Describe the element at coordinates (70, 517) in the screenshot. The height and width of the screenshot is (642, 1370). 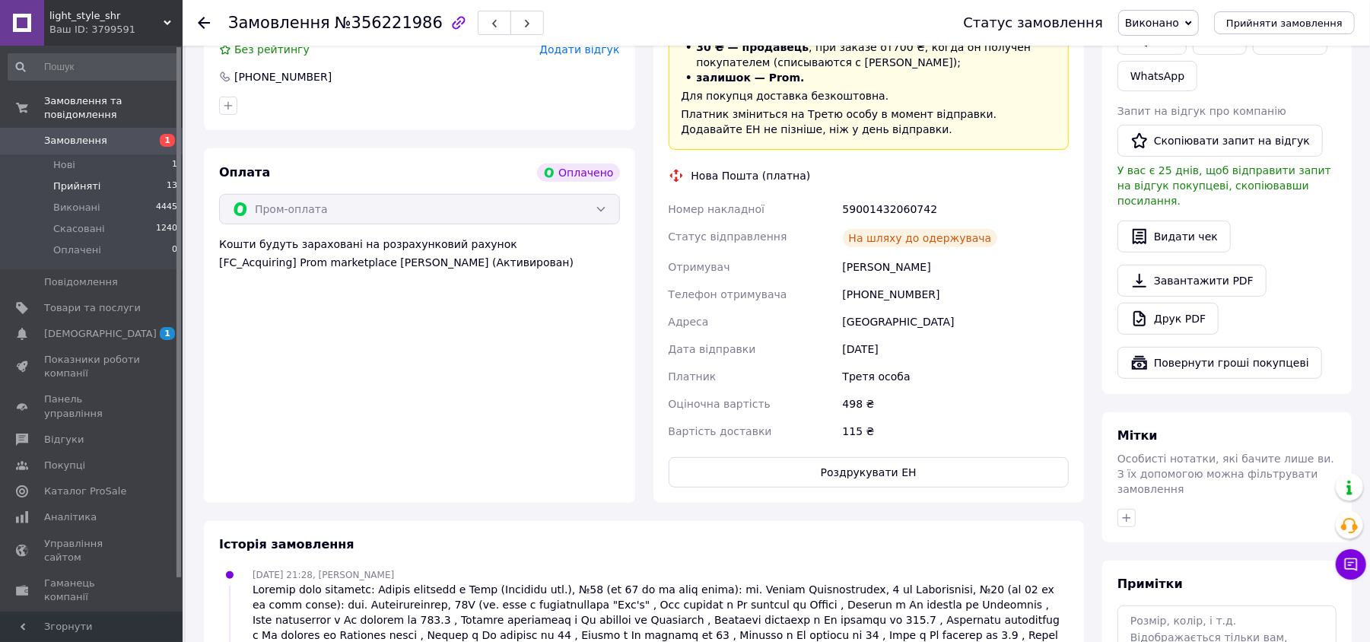
I see `span: Аналітика` at that location.